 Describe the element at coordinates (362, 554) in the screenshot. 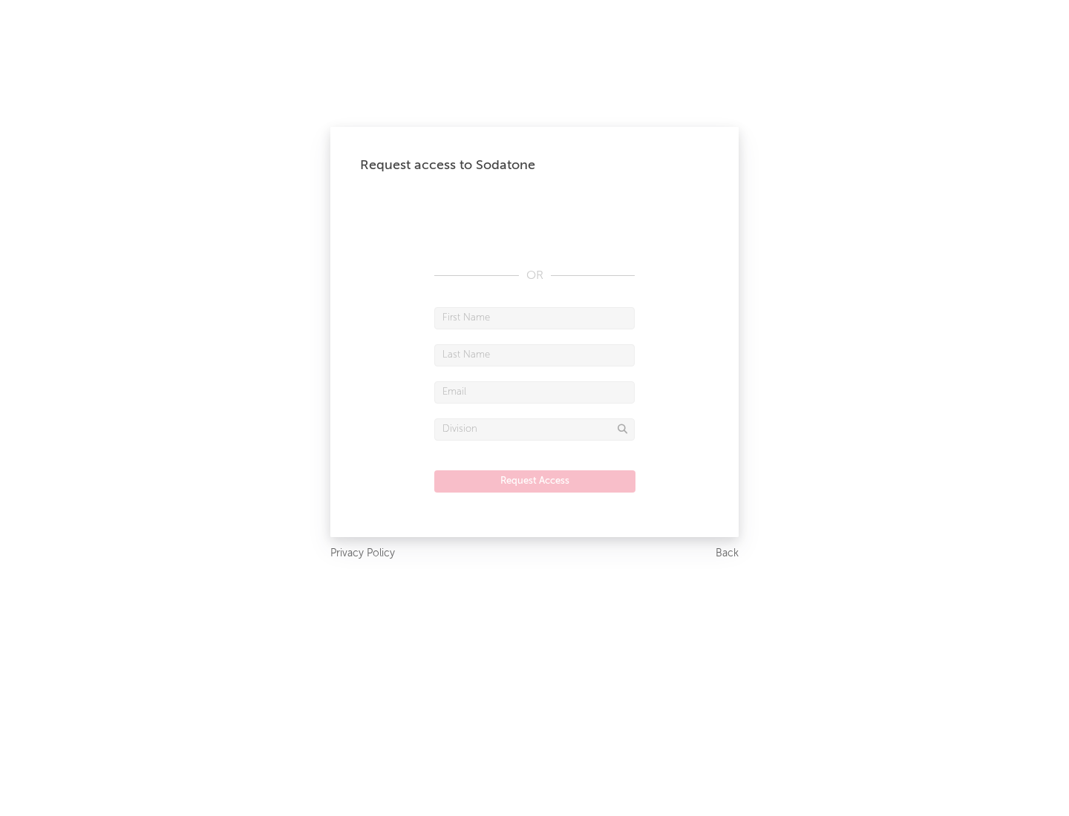

I see `a: Privacy Policy` at that location.